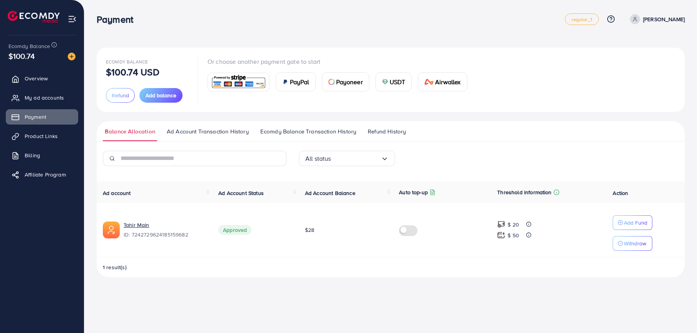 Image resolution: width=697 pixels, height=333 pixels. Describe the element at coordinates (207, 132) in the screenshot. I see `span: Ad Account Transaction History` at that location.